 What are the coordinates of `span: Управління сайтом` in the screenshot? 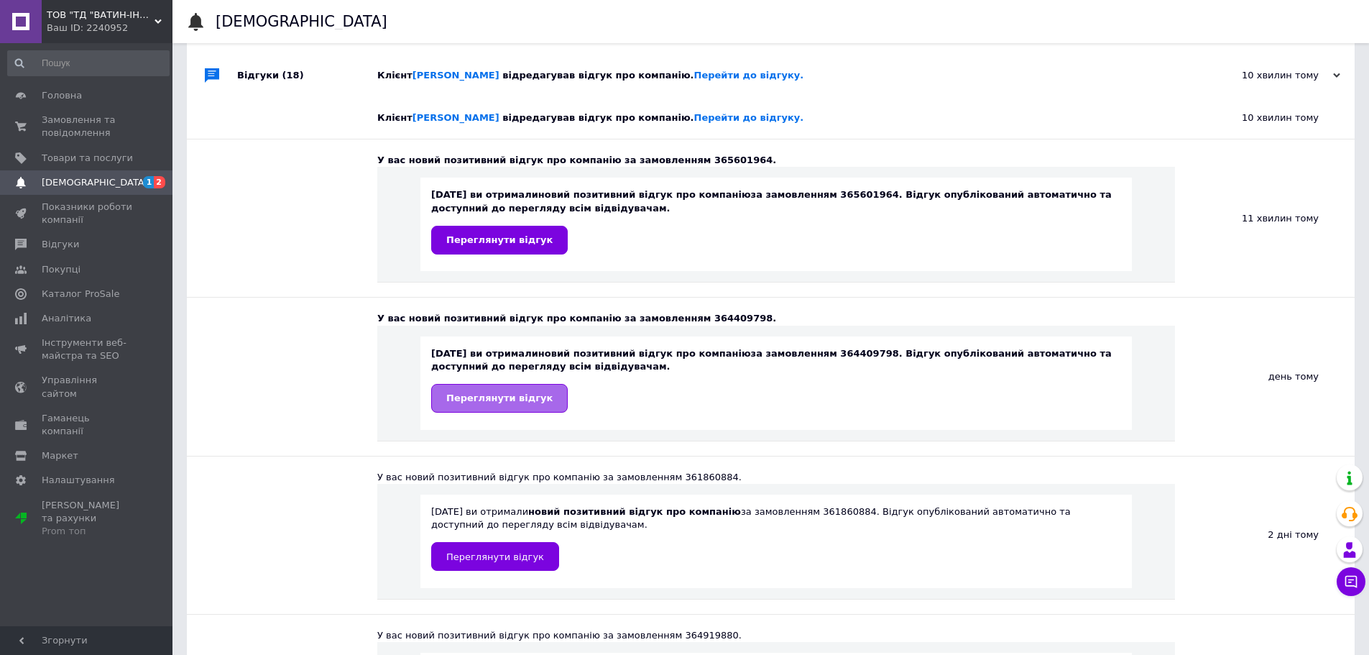 It's located at (87, 387).